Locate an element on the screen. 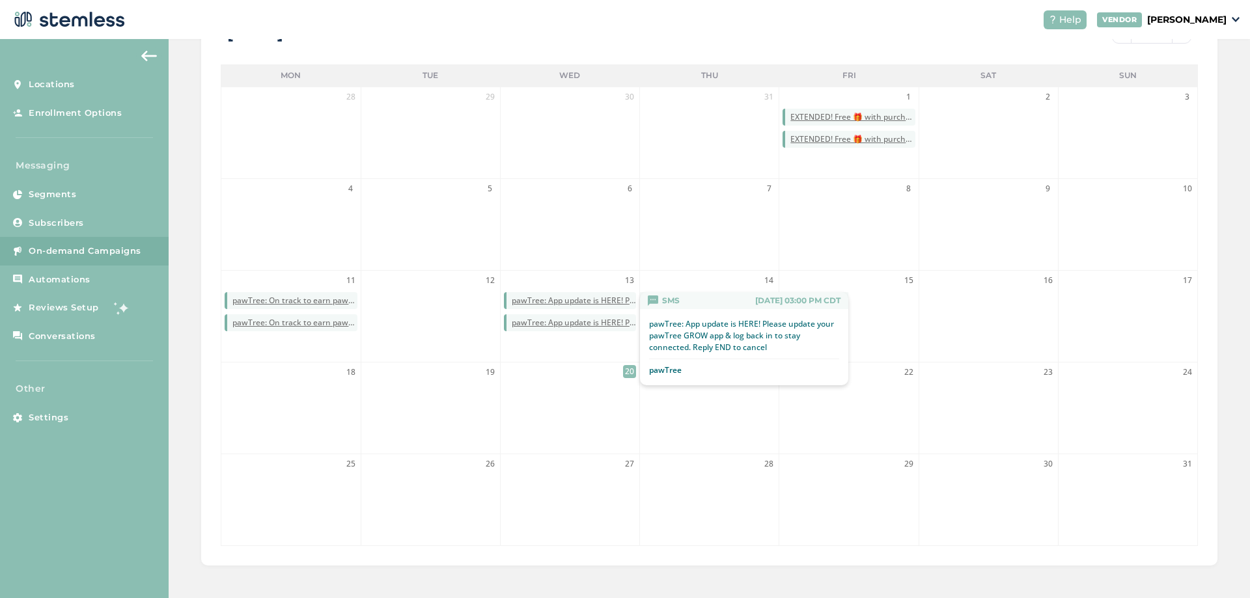 Image resolution: width=1250 pixels, height=598 pixels. span: 22 is located at coordinates (909, 373).